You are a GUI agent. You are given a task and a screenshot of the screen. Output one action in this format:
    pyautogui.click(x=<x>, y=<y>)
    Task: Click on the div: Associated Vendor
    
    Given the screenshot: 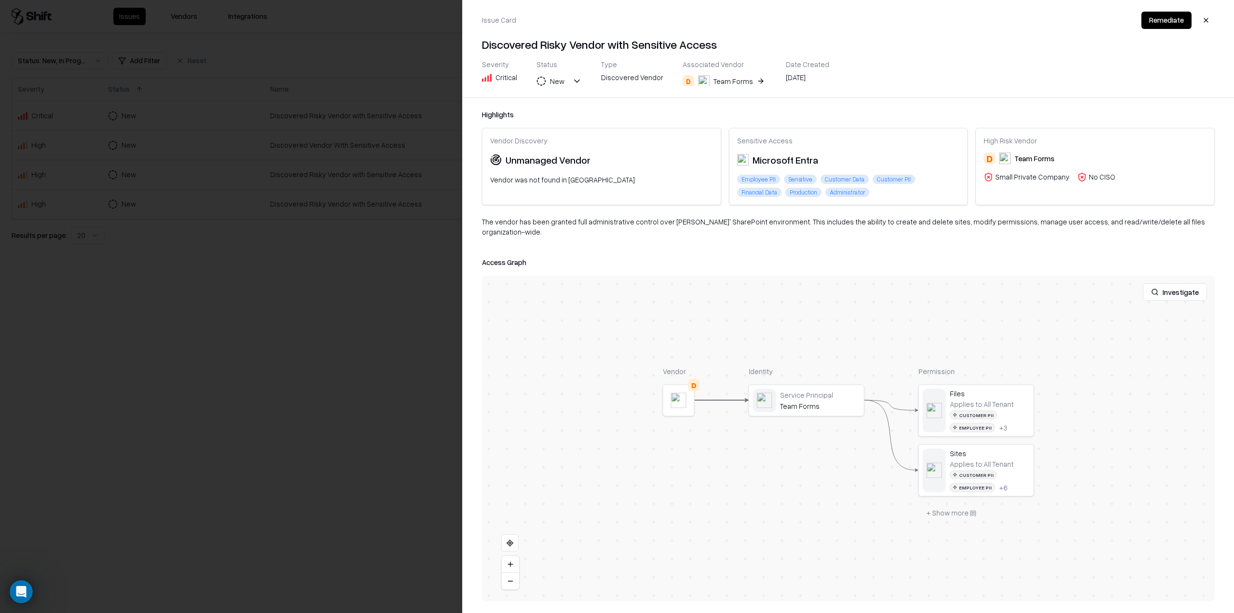 What is the action you would take?
    pyautogui.click(x=724, y=64)
    